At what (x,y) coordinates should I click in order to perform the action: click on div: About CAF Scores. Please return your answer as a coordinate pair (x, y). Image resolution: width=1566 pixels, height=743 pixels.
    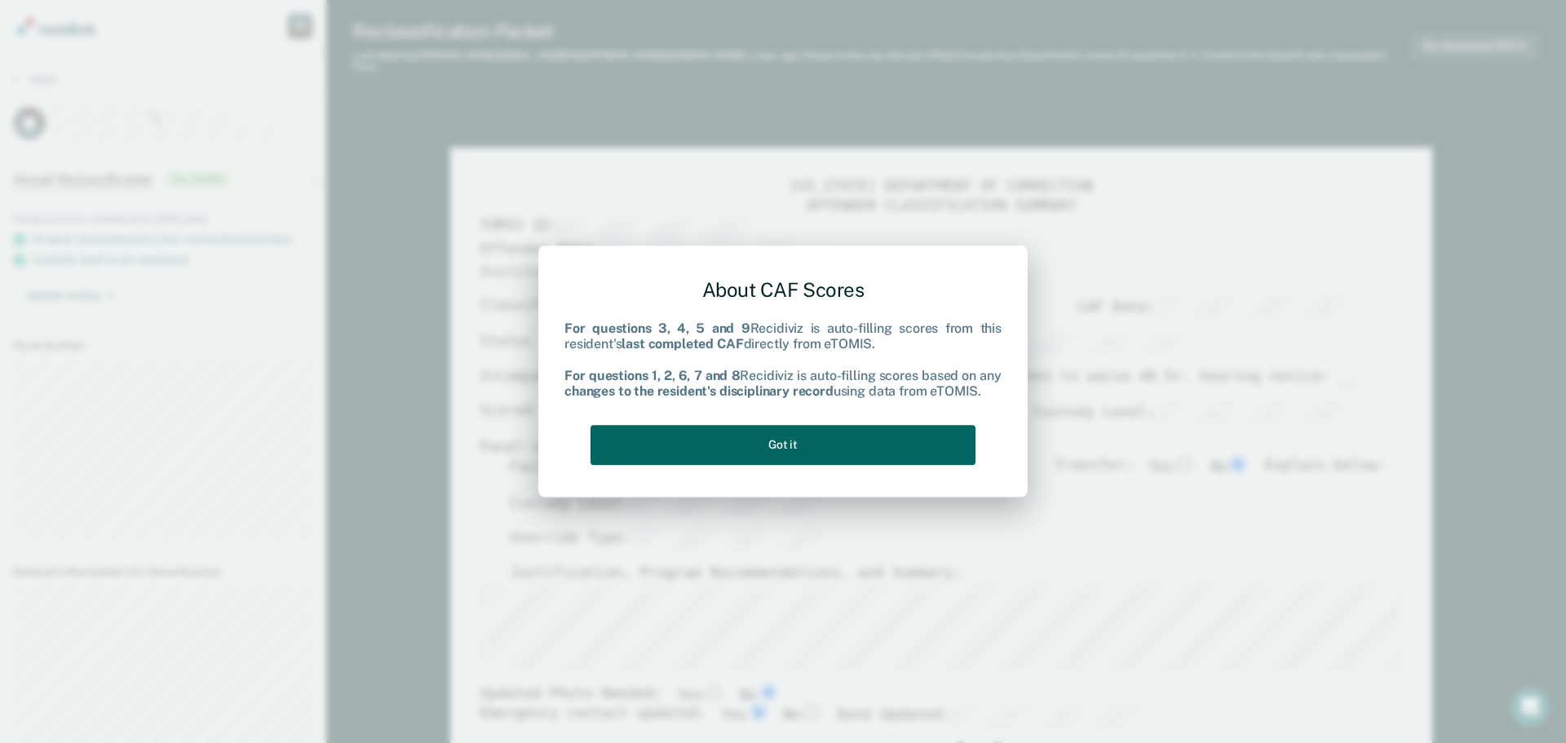
    Looking at the image, I should click on (783, 290).